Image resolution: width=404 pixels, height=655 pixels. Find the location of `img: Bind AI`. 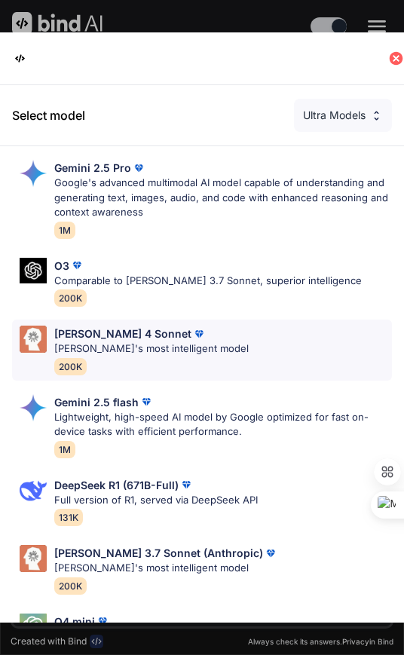

img: Bind AI is located at coordinates (48, 58).